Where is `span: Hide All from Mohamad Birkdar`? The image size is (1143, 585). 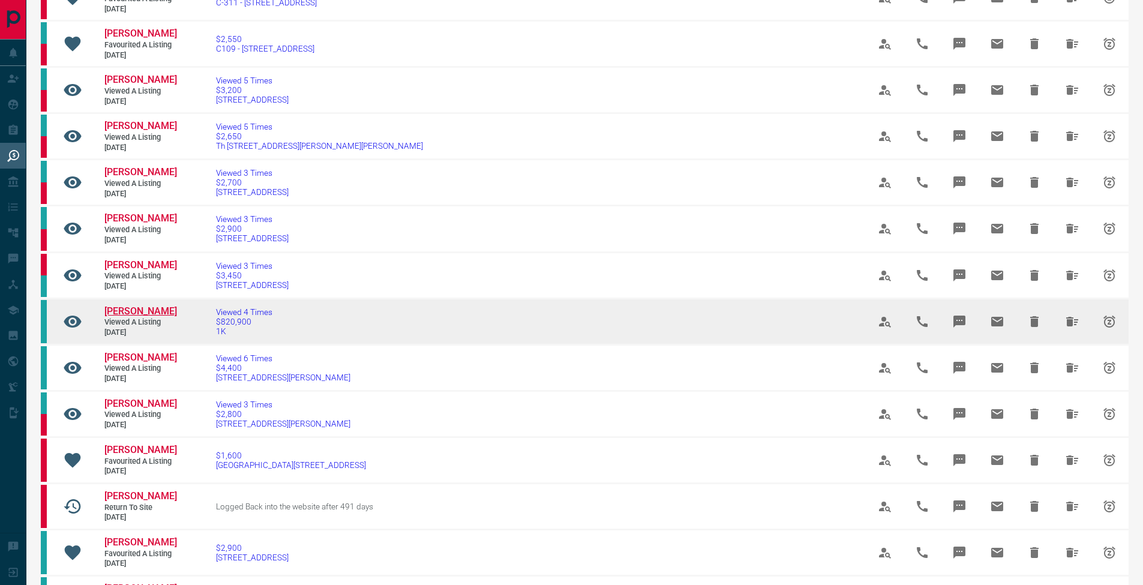 span: Hide All from Mohamad Birkdar is located at coordinates (1072, 275).